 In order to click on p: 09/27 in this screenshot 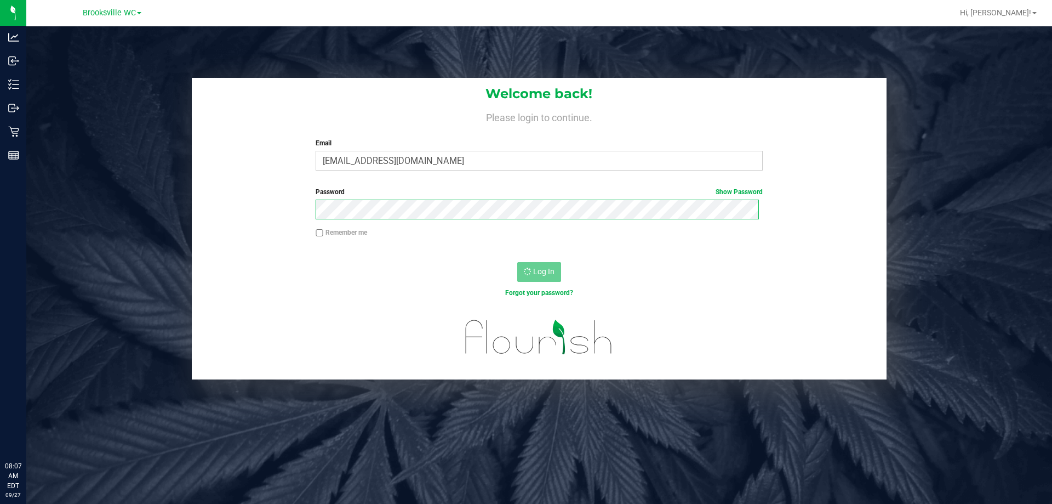, I will do `click(13, 494)`.